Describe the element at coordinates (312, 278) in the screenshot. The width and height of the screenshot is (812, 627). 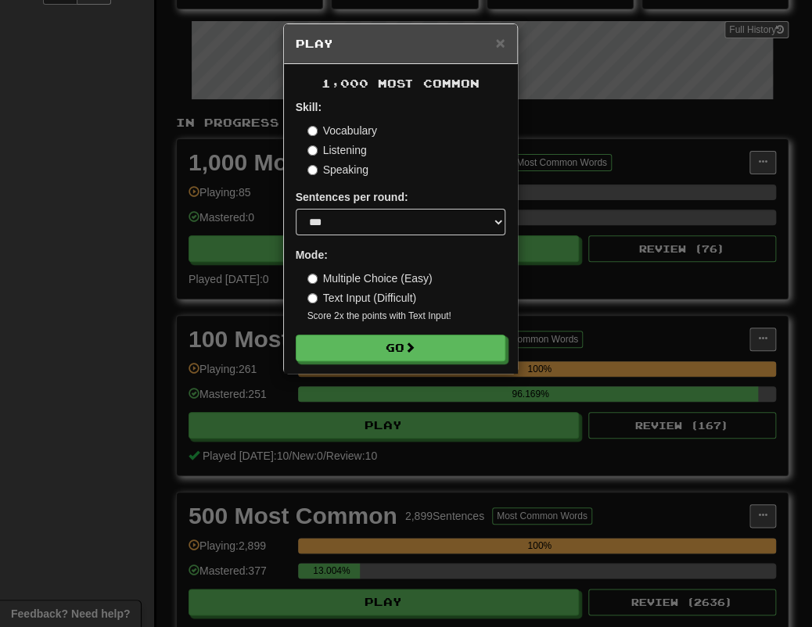
I see `input: Multiple Choice (Easy)` at that location.